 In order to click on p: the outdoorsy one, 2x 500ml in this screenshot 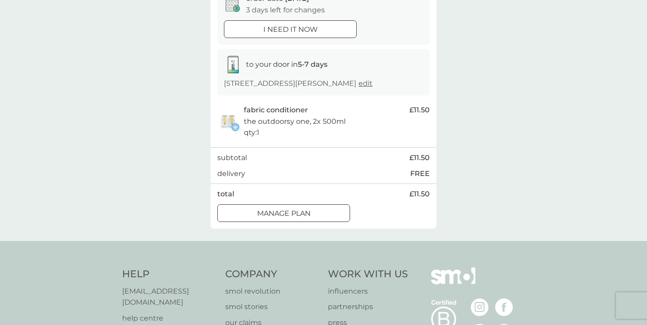, I will do `click(295, 122)`.